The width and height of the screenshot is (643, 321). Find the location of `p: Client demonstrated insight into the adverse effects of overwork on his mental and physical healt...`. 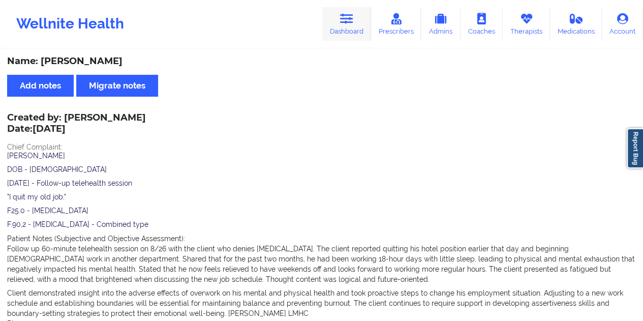

p: Client demonstrated insight into the adverse effects of overwork on his mental and physical healt... is located at coordinates (321, 303).